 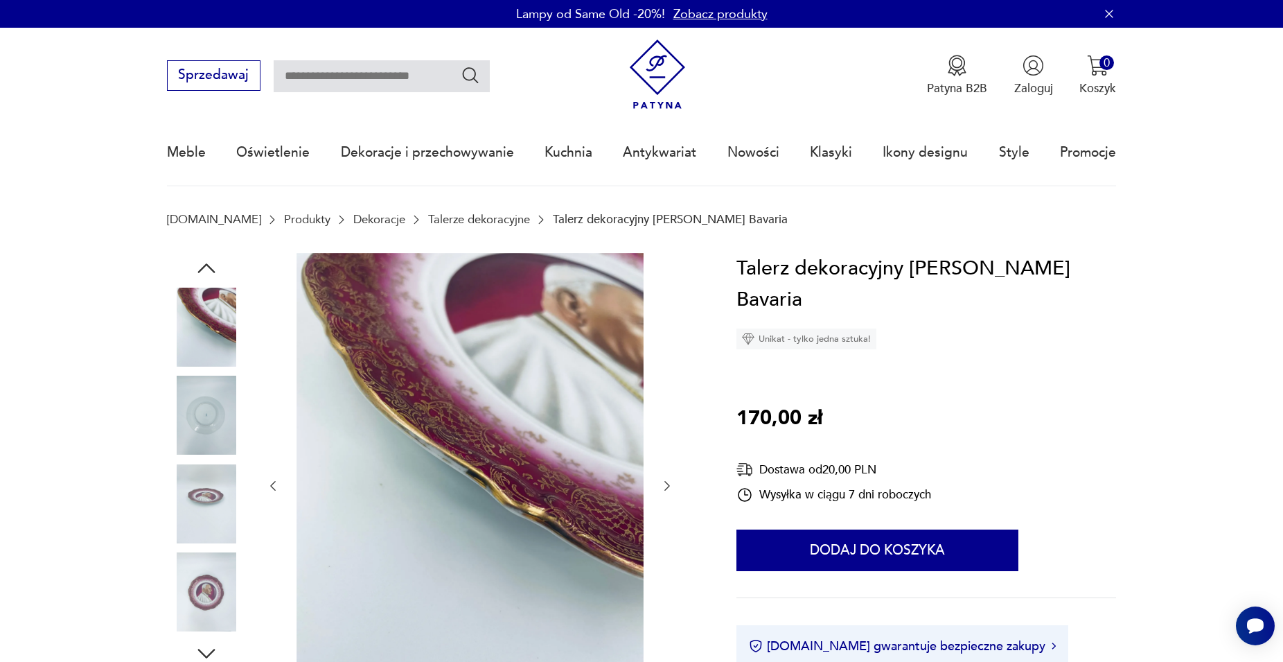 I want to click on div: Unikat - tylko jedna sztuka!, so click(x=806, y=339).